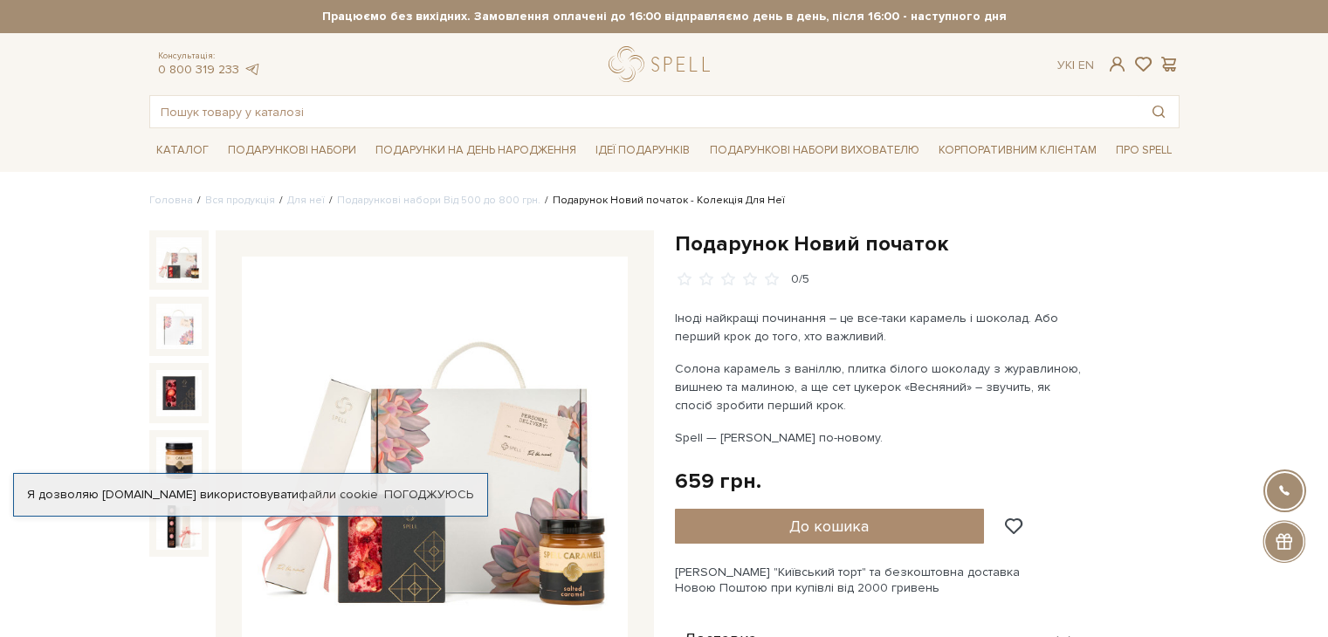 Image resolution: width=1328 pixels, height=637 pixels. Describe the element at coordinates (198, 69) in the screenshot. I see `a: 0 800 319 233` at that location.